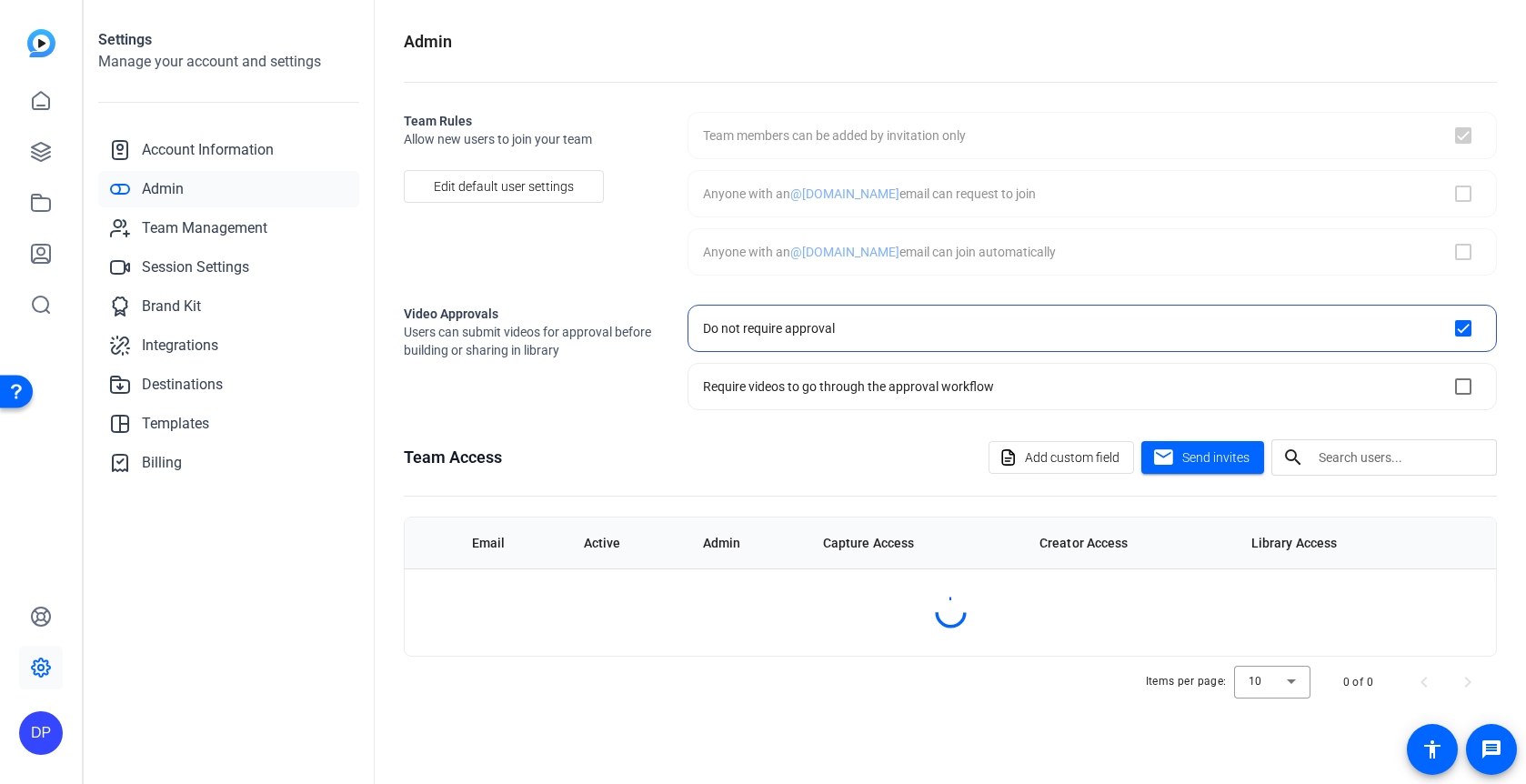 This screenshot has width=1526, height=784. Describe the element at coordinates (41, 43) in the screenshot. I see `img: blue-gradient.svg` at that location.